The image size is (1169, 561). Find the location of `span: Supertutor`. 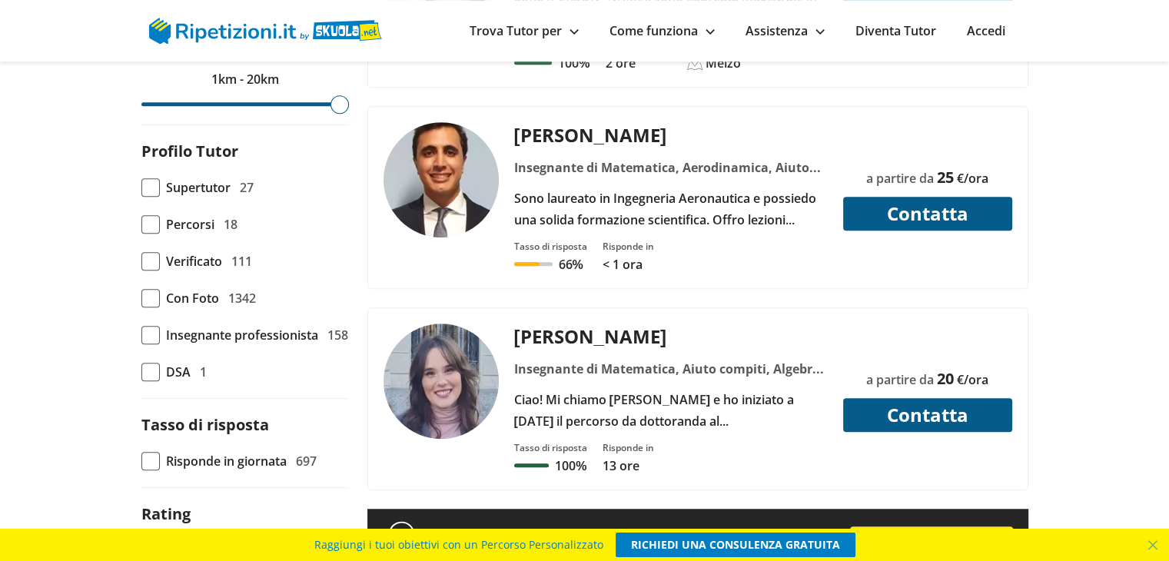

span: Supertutor is located at coordinates (198, 188).